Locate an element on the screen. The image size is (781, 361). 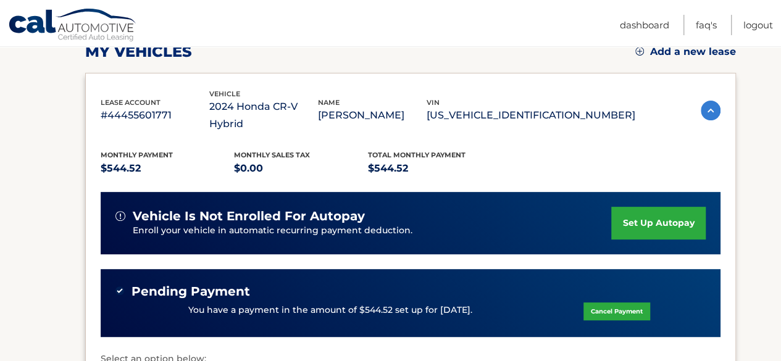
a: Cal Automotive is located at coordinates (73, 26).